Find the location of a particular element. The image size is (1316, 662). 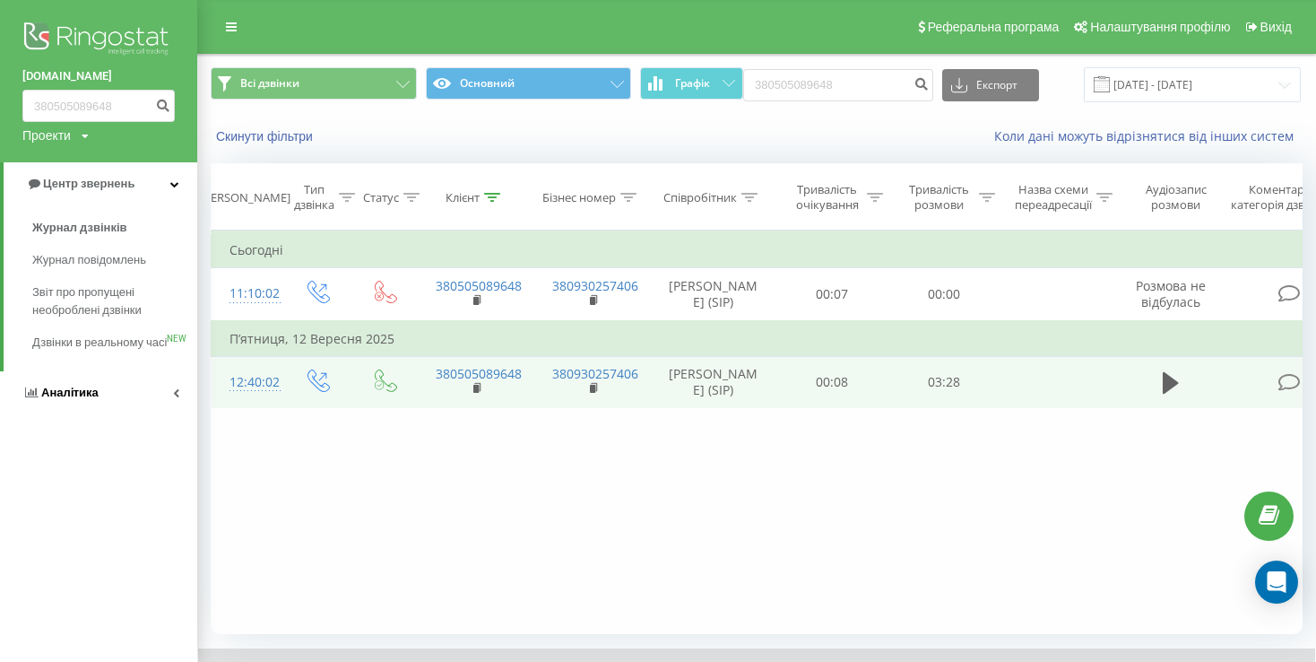

a: Коли дані можуть відрізнятися вiд інших систем is located at coordinates (1149, 135).